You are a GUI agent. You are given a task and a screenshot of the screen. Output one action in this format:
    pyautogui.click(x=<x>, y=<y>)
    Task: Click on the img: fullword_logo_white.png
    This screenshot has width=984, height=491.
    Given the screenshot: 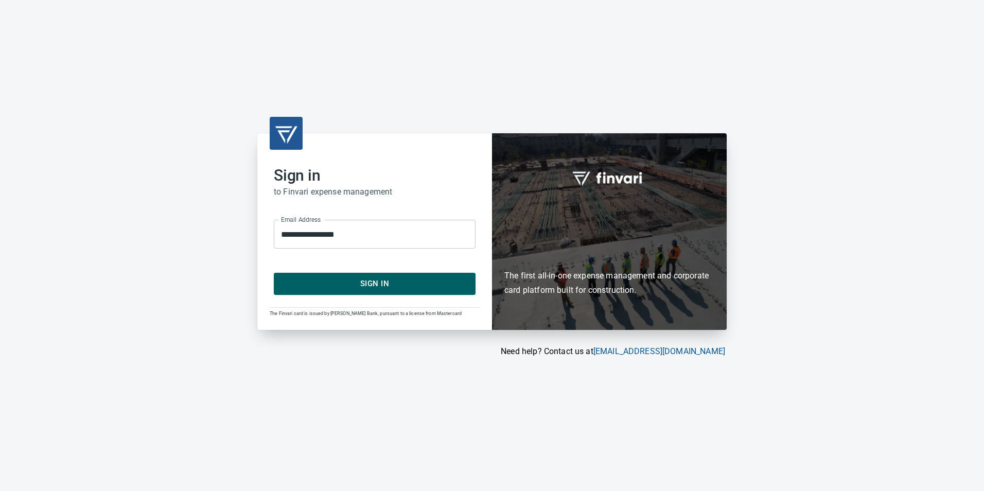 What is the action you would take?
    pyautogui.click(x=609, y=178)
    